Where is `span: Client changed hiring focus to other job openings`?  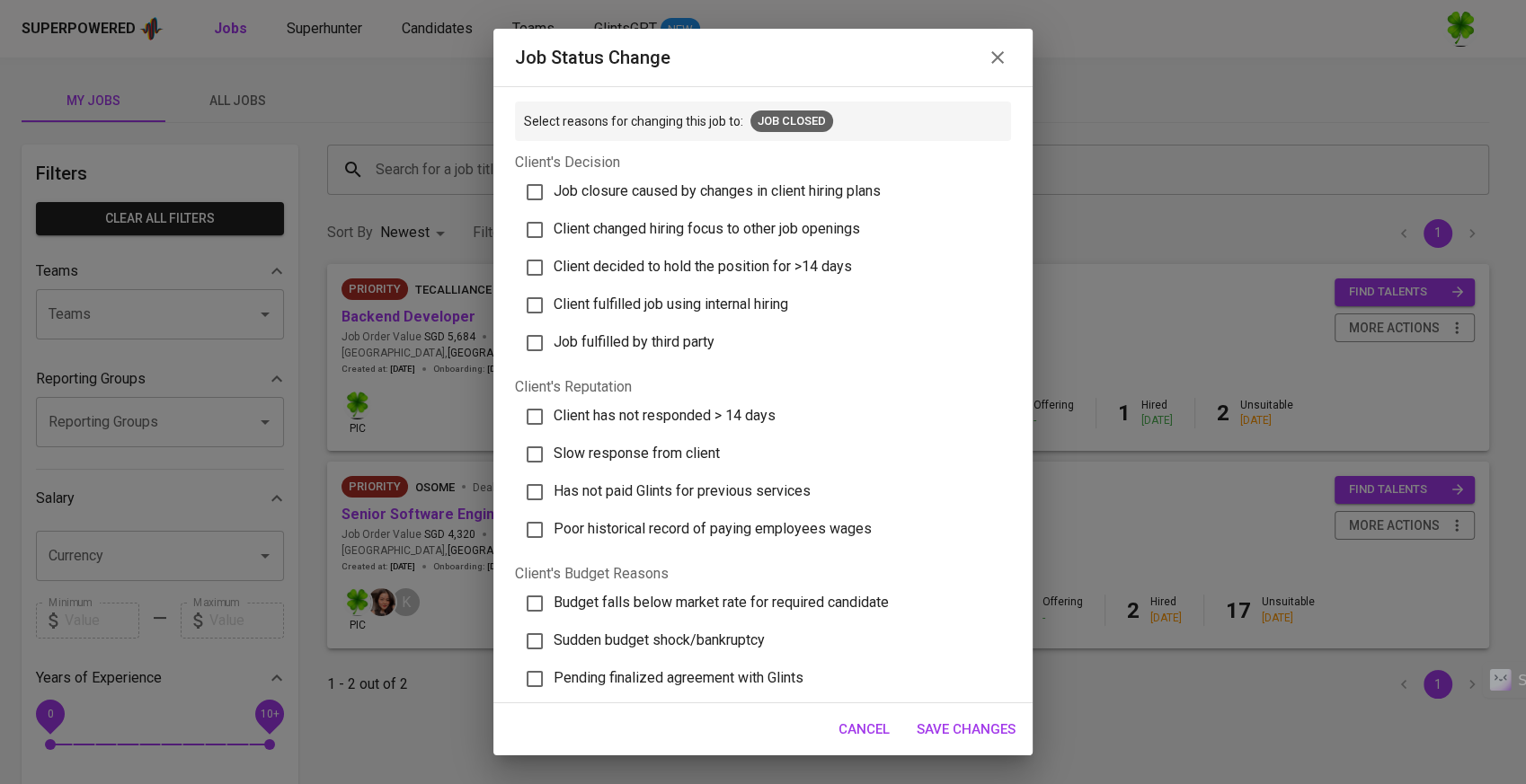
span: Client changed hiring focus to other job openings is located at coordinates (706, 228).